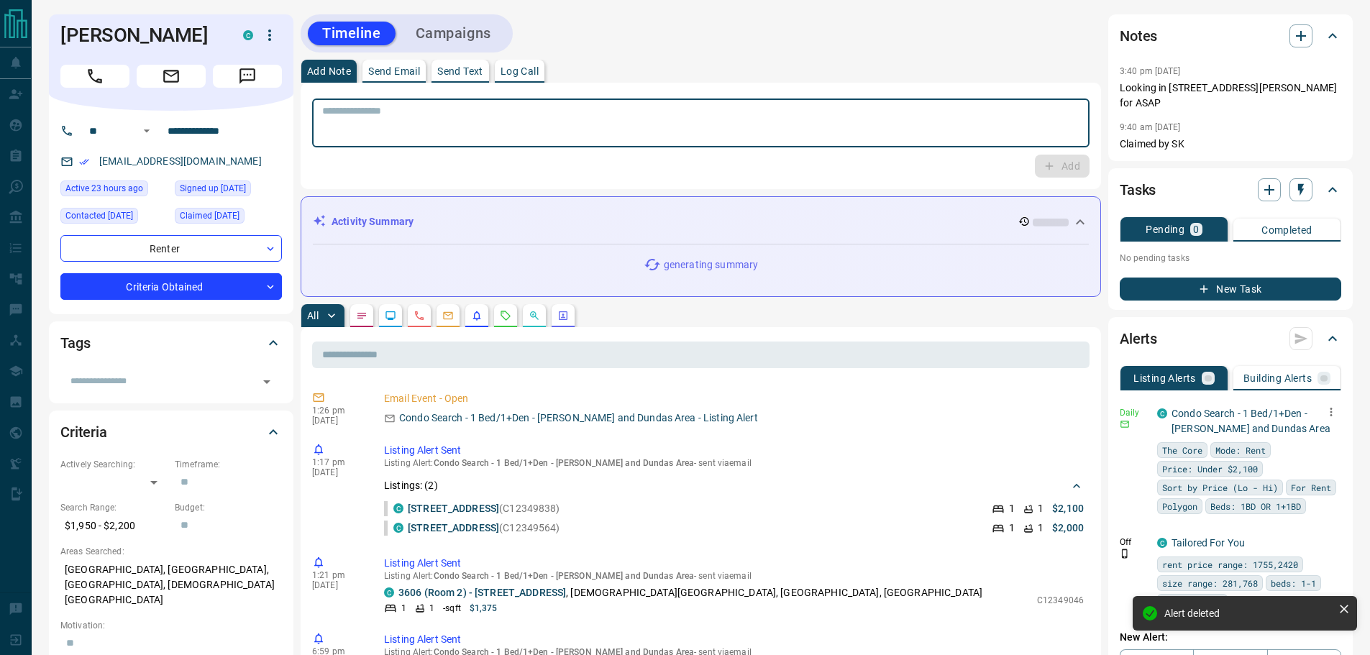  What do you see at coordinates (563, 316) in the screenshot?
I see `svg: Agent Actions` at bounding box center [563, 316].